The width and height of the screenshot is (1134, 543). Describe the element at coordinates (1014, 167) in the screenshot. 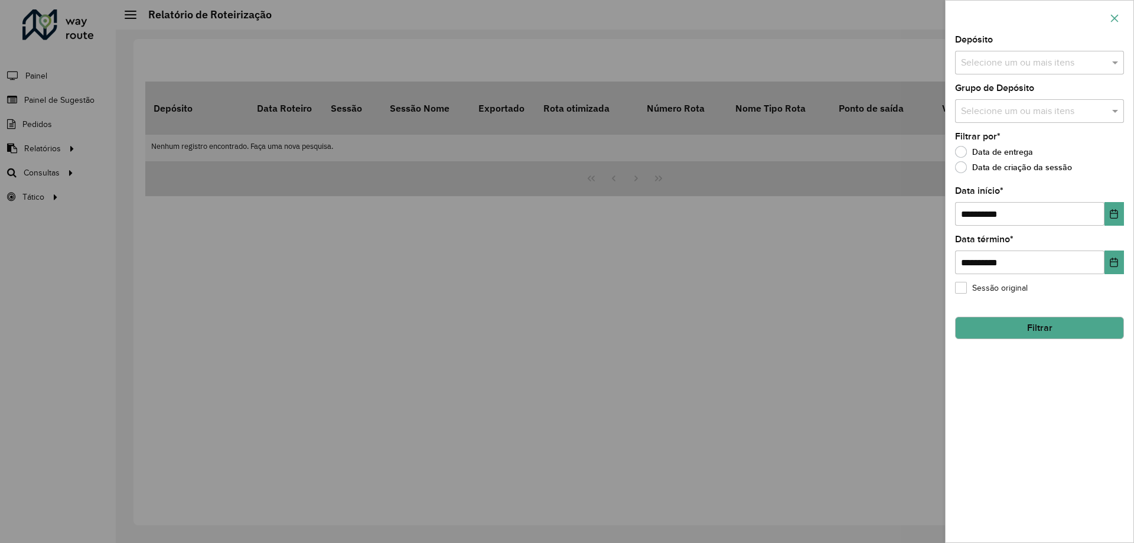

I see `label: Data de criação da sessão` at that location.